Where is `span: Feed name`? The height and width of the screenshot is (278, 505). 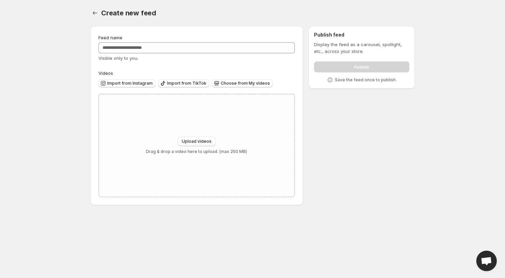 span: Feed name is located at coordinates (110, 38).